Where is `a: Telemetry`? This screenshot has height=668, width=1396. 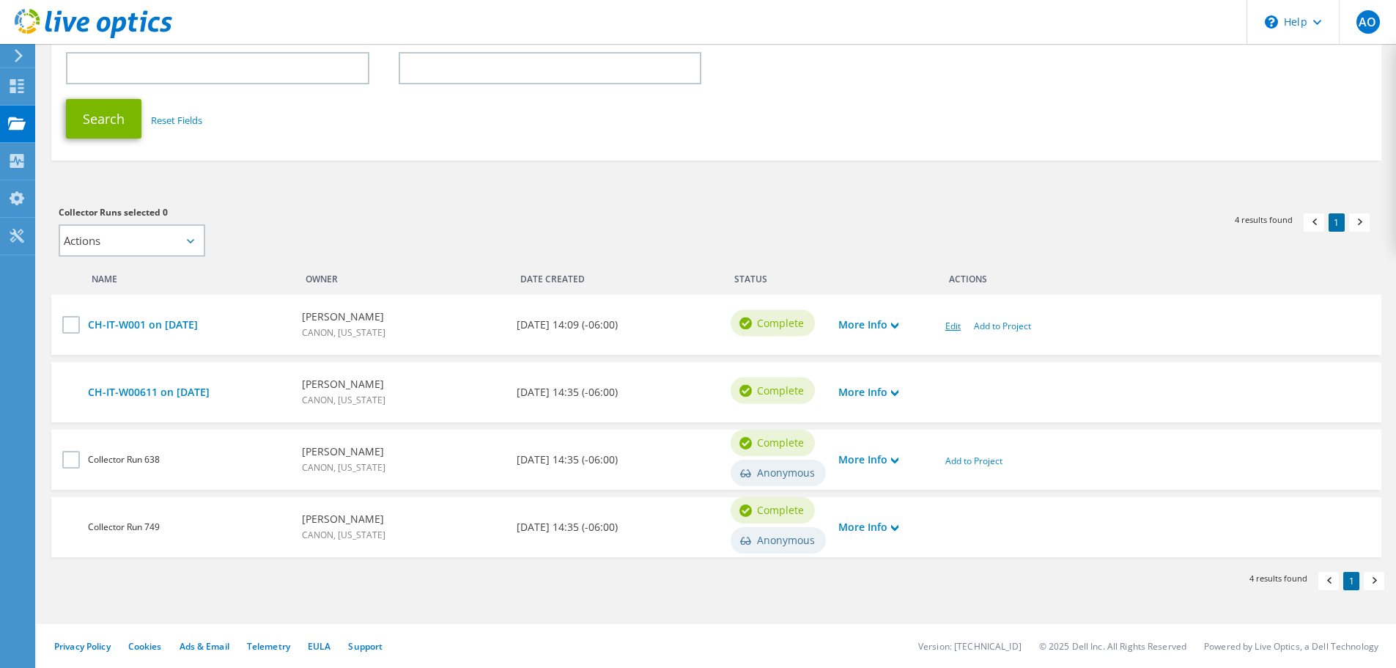
a: Telemetry is located at coordinates (268, 646).